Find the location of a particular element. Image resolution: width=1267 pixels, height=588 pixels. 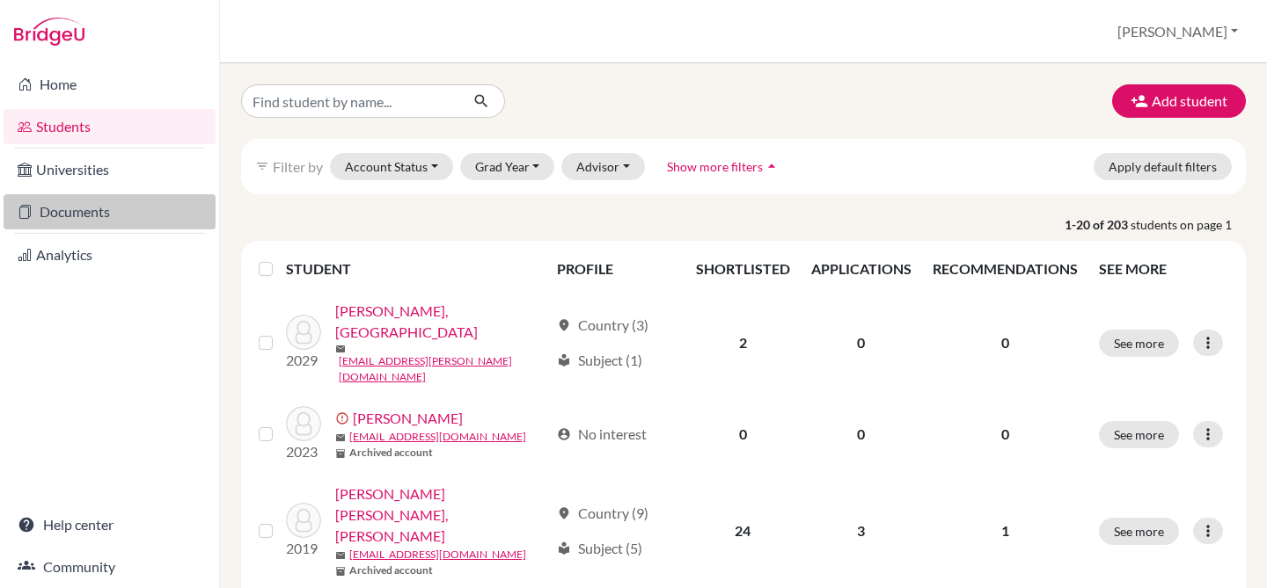

span: account_circle is located at coordinates (564, 434).